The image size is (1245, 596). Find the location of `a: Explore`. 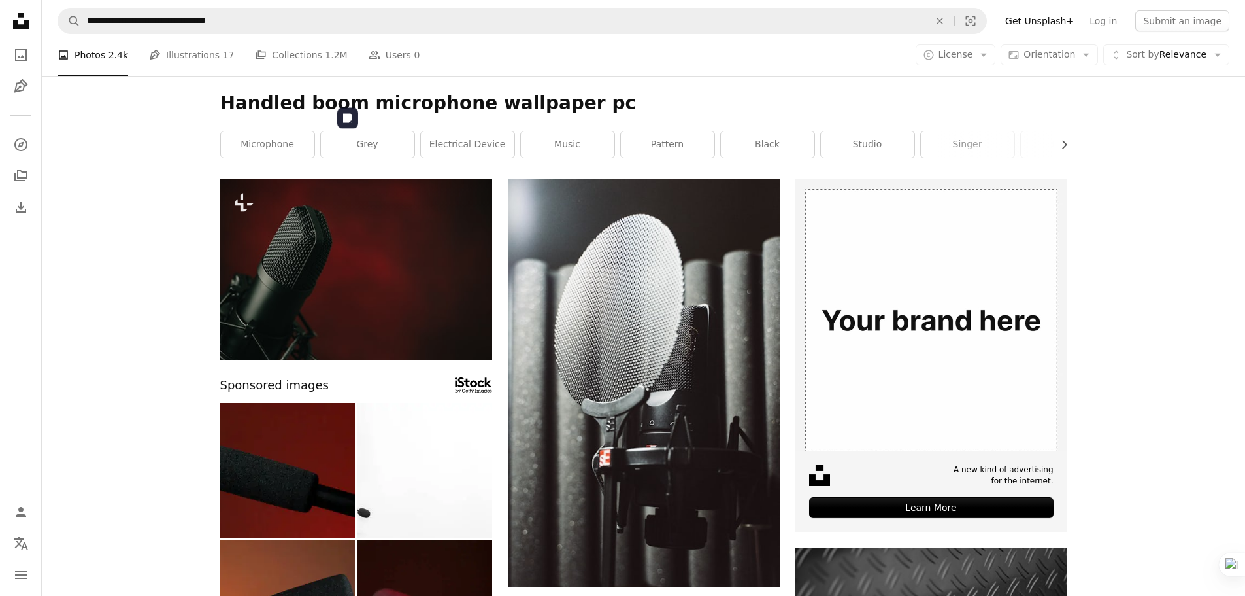

a: Explore is located at coordinates (21, 144).